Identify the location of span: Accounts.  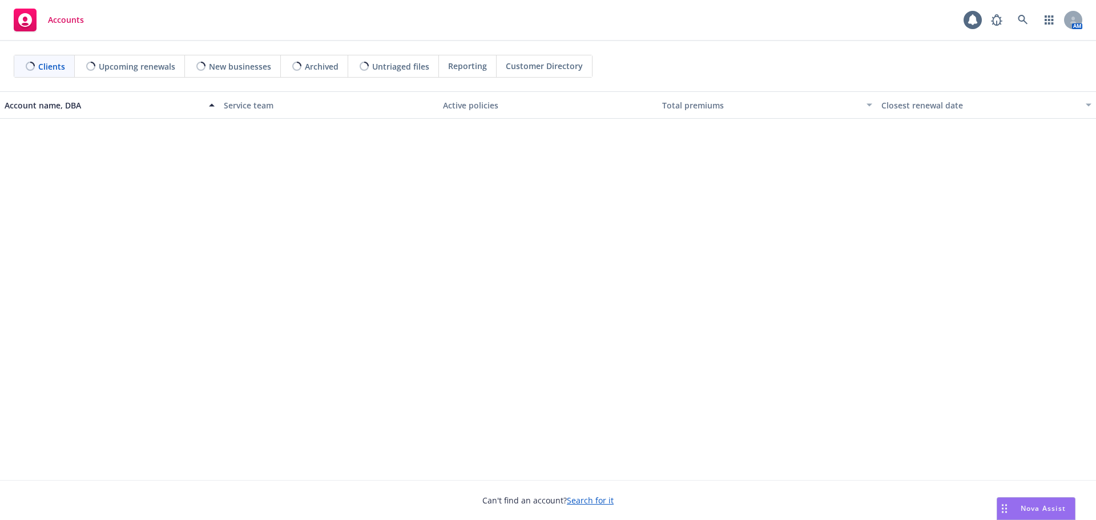
(66, 20).